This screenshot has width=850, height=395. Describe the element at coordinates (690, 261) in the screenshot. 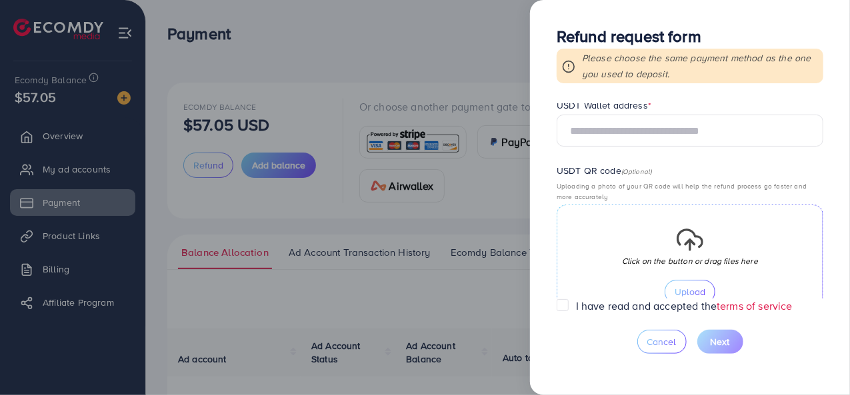

I see `p: Click on the button or drag files here` at that location.